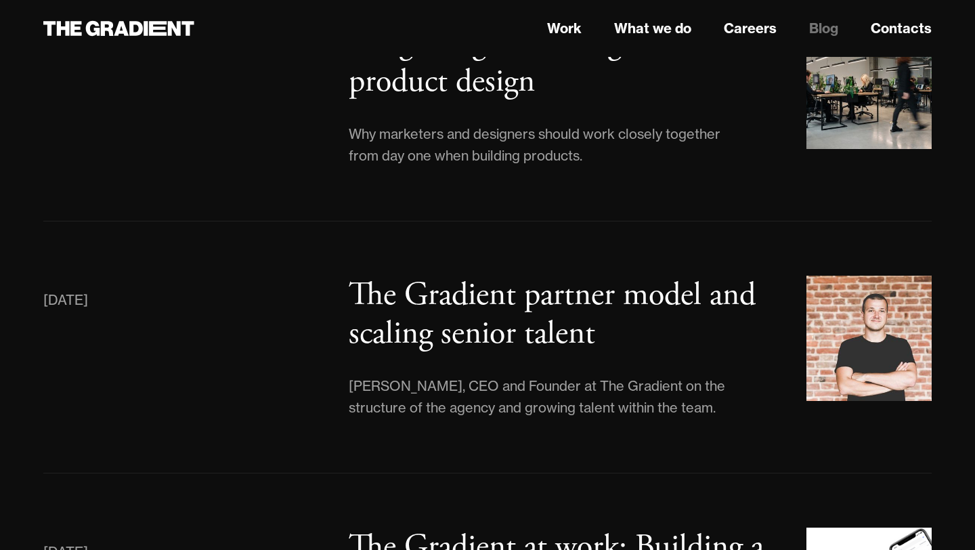  I want to click on a: Contacts, so click(901, 28).